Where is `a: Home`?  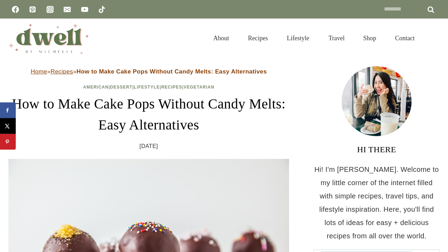 a: Home is located at coordinates (39, 71).